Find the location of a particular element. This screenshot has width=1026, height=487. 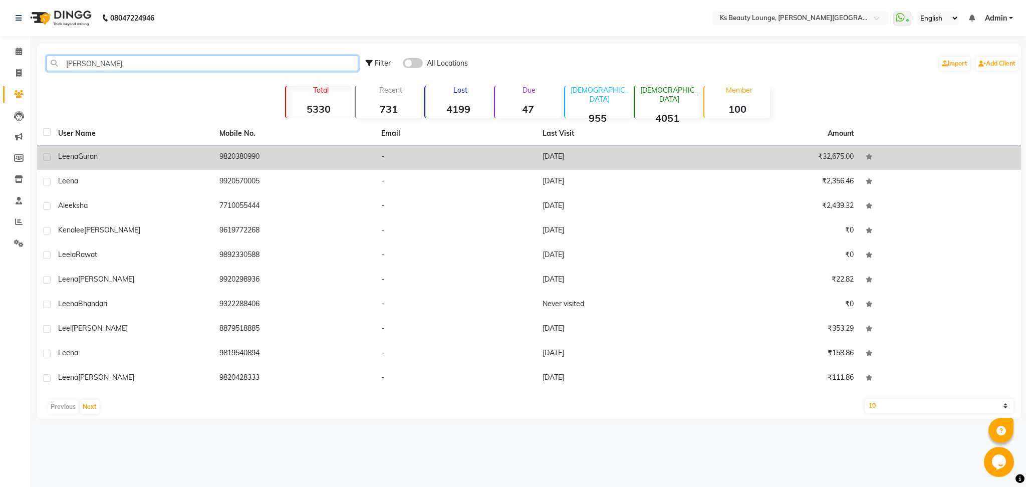

span: Kenalee is located at coordinates (71, 230).